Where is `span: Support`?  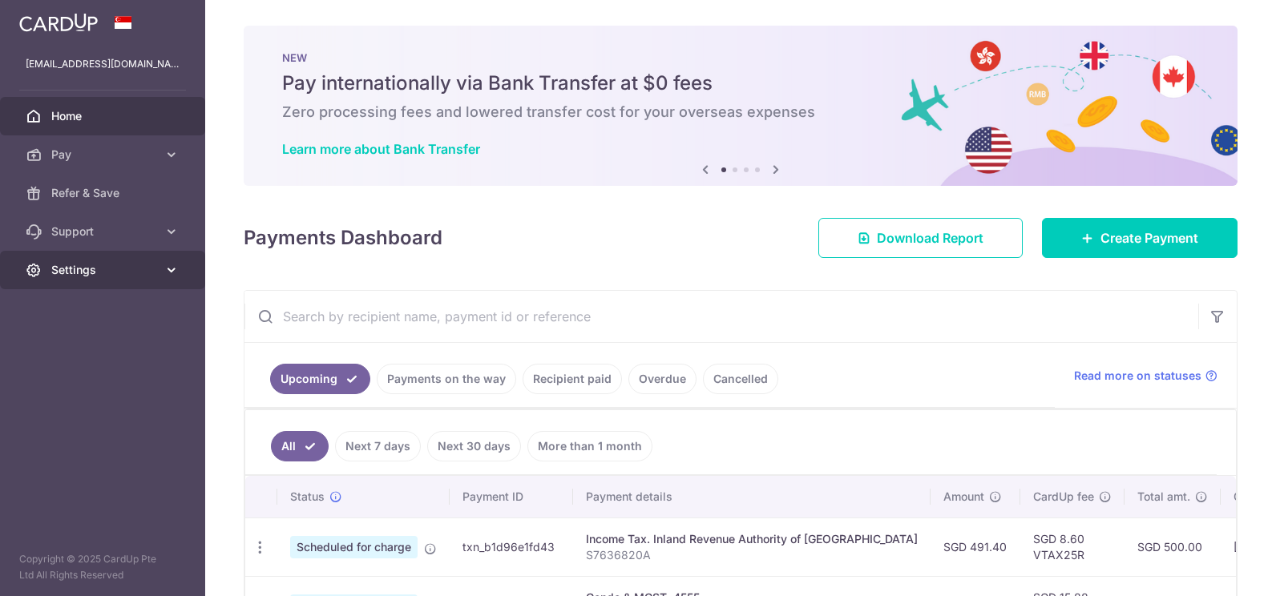
span: Support is located at coordinates (104, 232).